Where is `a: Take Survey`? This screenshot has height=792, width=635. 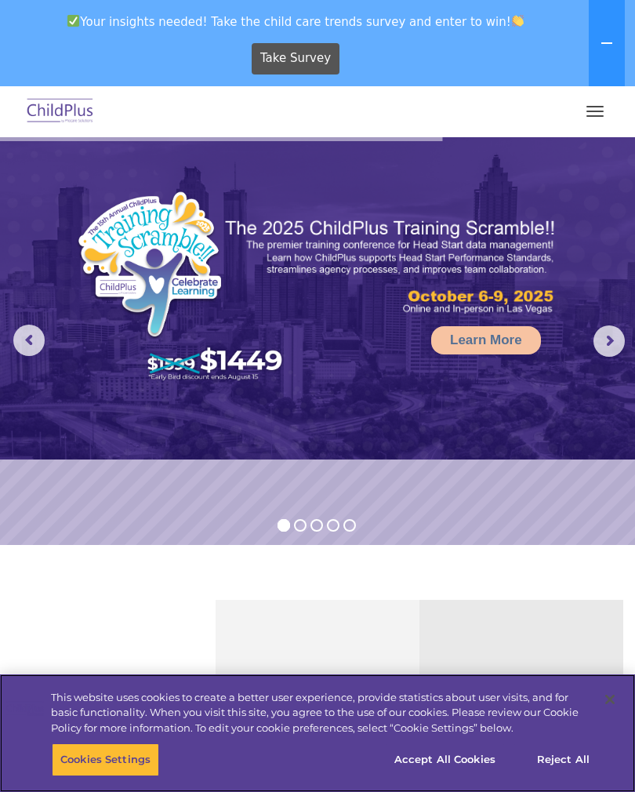
a: Take Survey is located at coordinates (296, 59).